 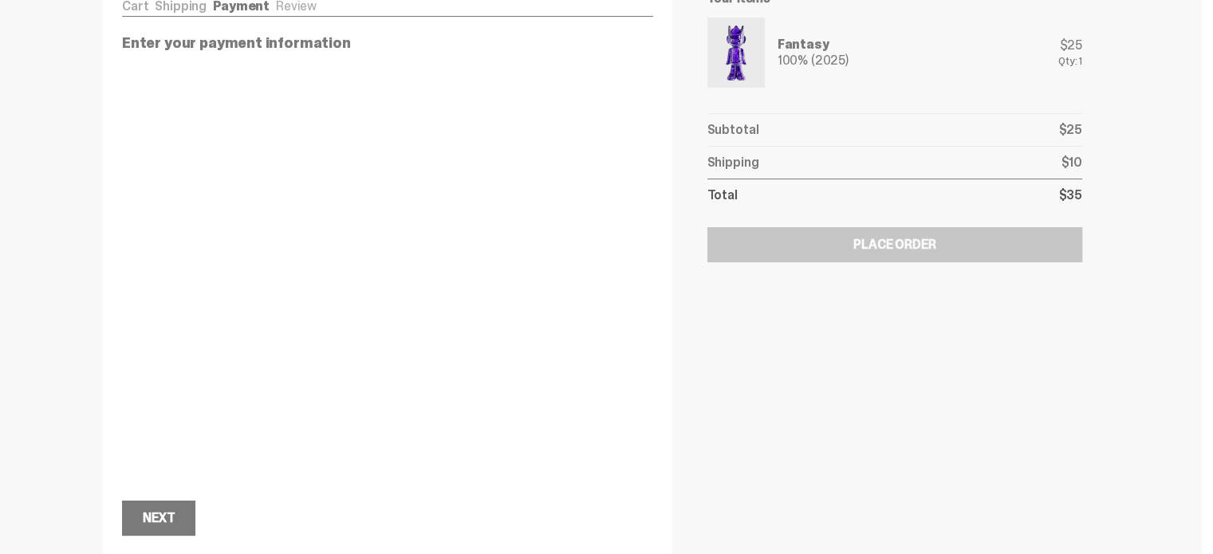 What do you see at coordinates (1071, 130) in the screenshot?
I see `p: $25` at bounding box center [1071, 130].